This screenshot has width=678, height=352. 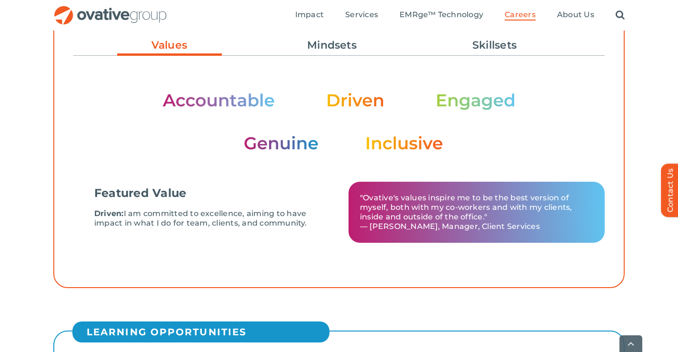 I want to click on ul: Post Filters, so click(x=339, y=45).